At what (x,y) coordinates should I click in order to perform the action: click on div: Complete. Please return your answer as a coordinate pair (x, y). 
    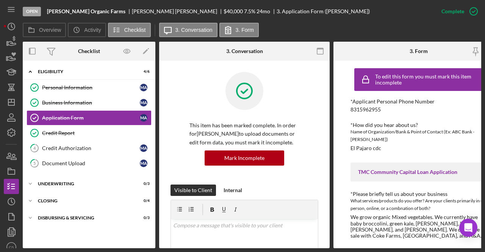
    Looking at the image, I should click on (453, 11).